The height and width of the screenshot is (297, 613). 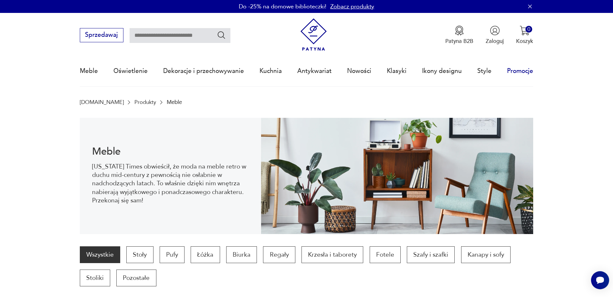 What do you see at coordinates (101, 35) in the screenshot?
I see `button: Sprzedawaj` at bounding box center [101, 35].